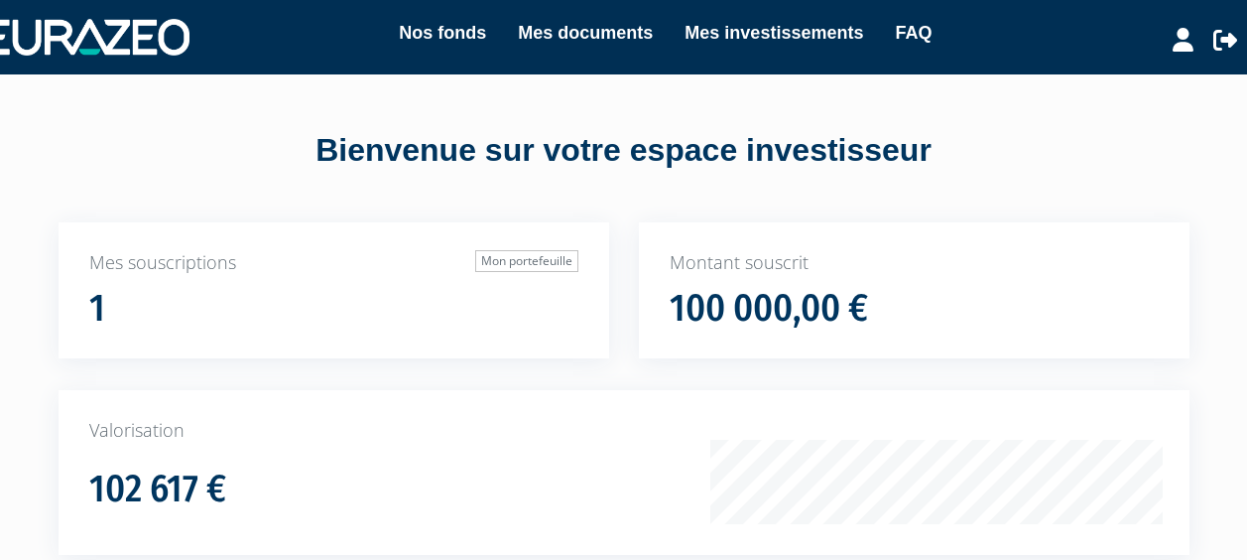 The image size is (1247, 560). What do you see at coordinates (914, 263) in the screenshot?
I see `p: Montant souscrit` at bounding box center [914, 263].